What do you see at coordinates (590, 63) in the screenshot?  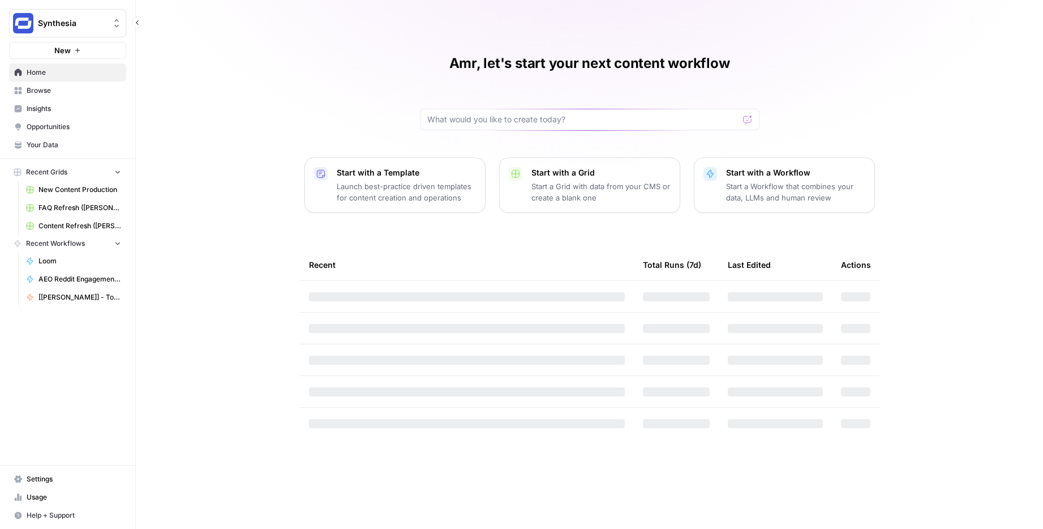 I see `h1: Amr, let's start your next content workflow` at bounding box center [590, 63].